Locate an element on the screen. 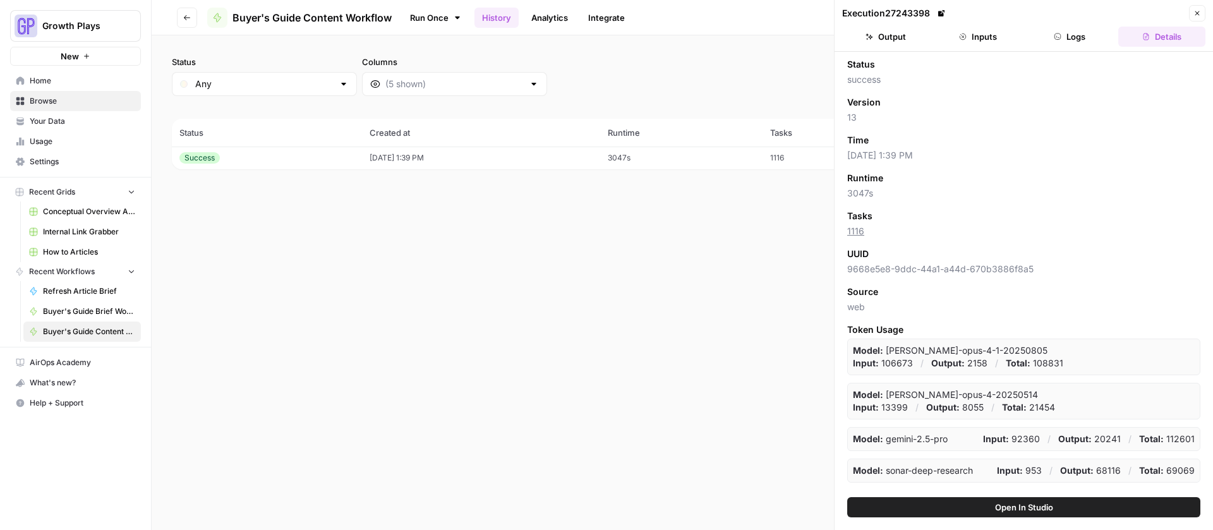  span: Conceptual Overview Article Grid is located at coordinates (89, 212).